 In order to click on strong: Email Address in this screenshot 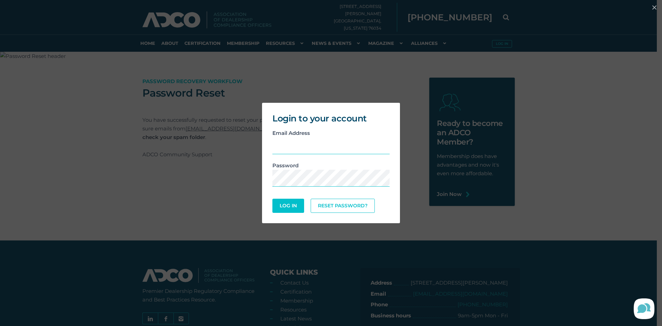, I will do `click(291, 133)`.